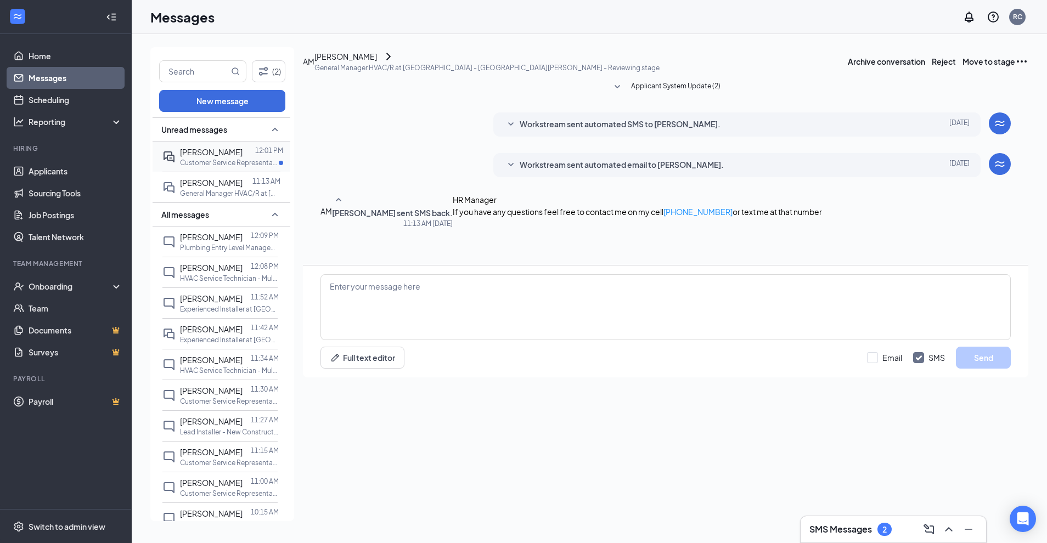  Describe the element at coordinates (75, 237) in the screenshot. I see `a: Talent Network` at that location.